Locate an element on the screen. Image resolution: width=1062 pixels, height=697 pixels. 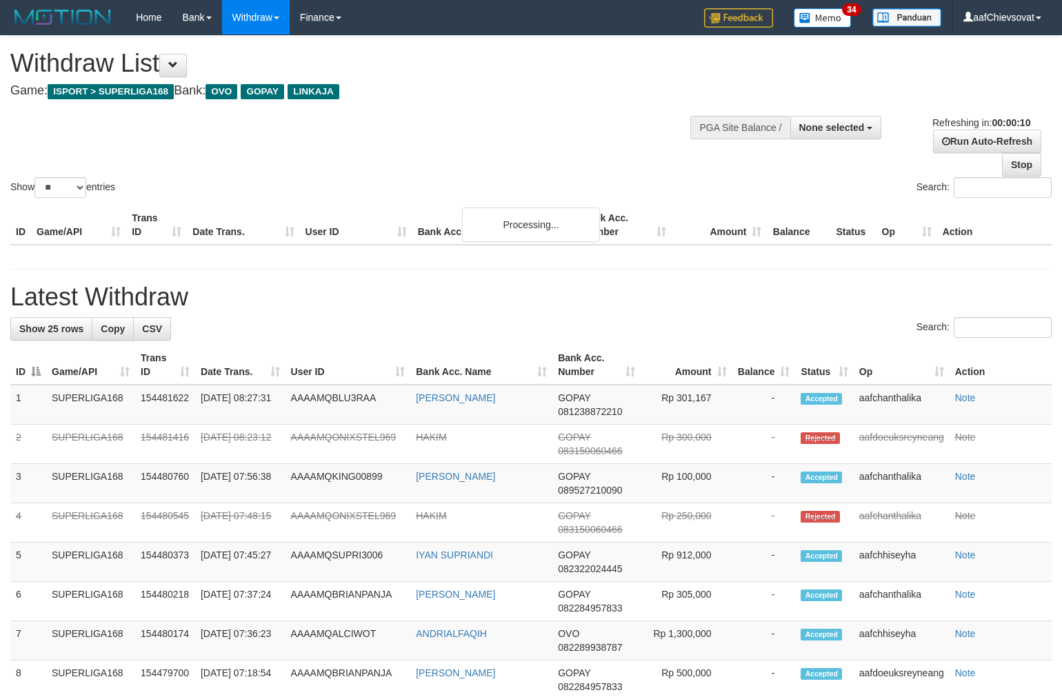
th: Op is located at coordinates (907, 225).